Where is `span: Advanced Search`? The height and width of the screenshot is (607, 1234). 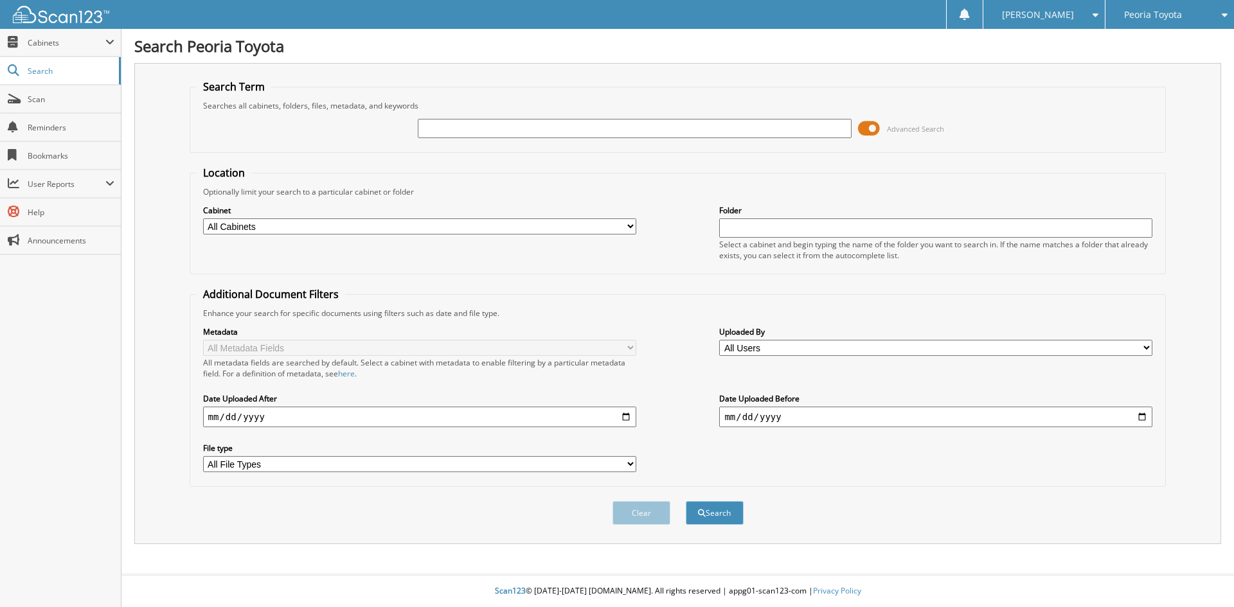 span: Advanced Search is located at coordinates (915, 129).